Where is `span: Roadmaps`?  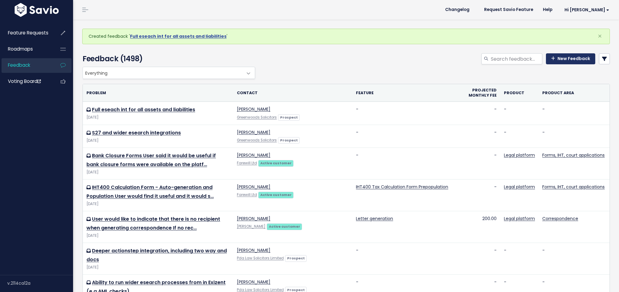 span: Roadmaps is located at coordinates (20, 49).